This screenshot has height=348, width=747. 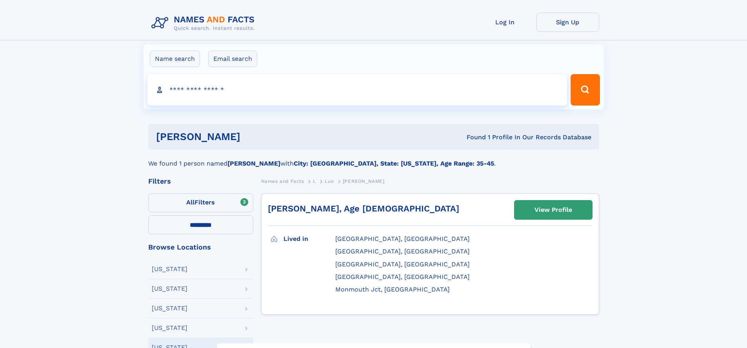 What do you see at coordinates (283, 181) in the screenshot?
I see `a: Names and Facts` at bounding box center [283, 181].